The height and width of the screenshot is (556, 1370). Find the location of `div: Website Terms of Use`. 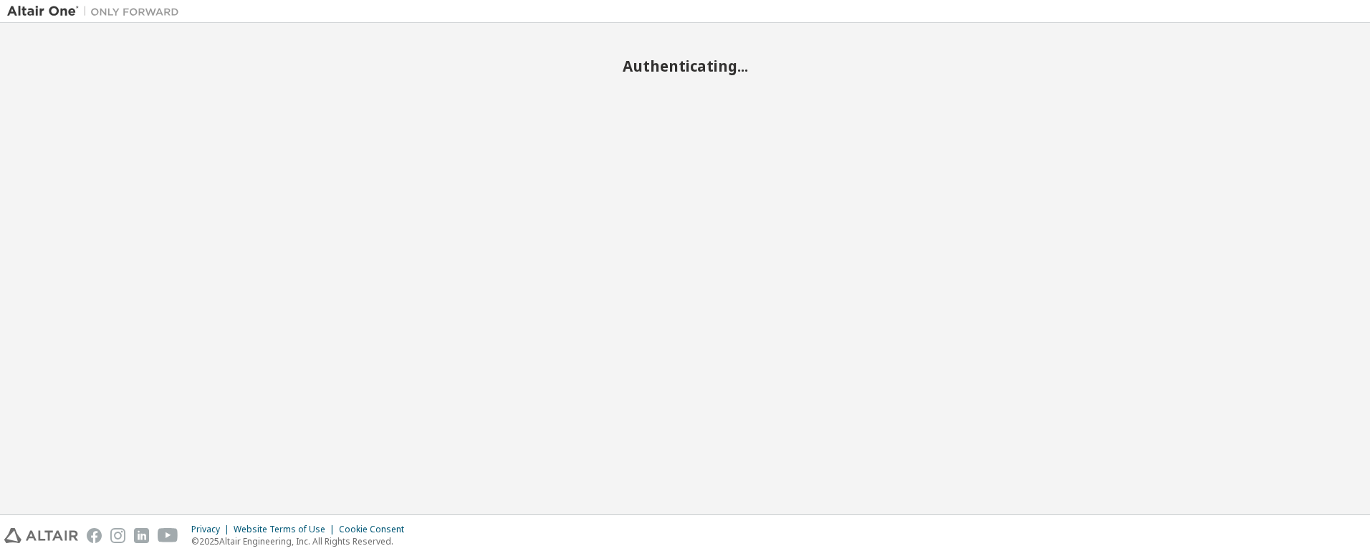

div: Website Terms of Use is located at coordinates (286, 529).